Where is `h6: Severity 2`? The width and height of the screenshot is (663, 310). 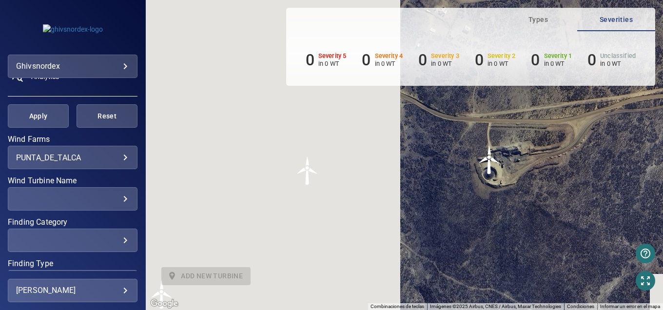 h6: Severity 2 is located at coordinates (501, 56).